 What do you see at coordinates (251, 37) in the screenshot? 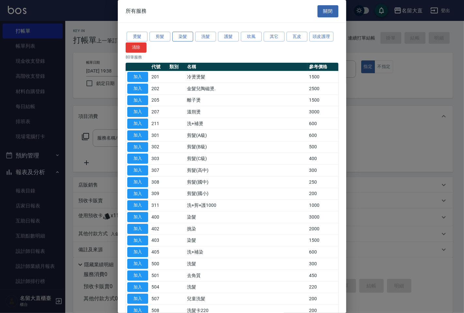
I see `button: 吹風` at bounding box center [251, 37].